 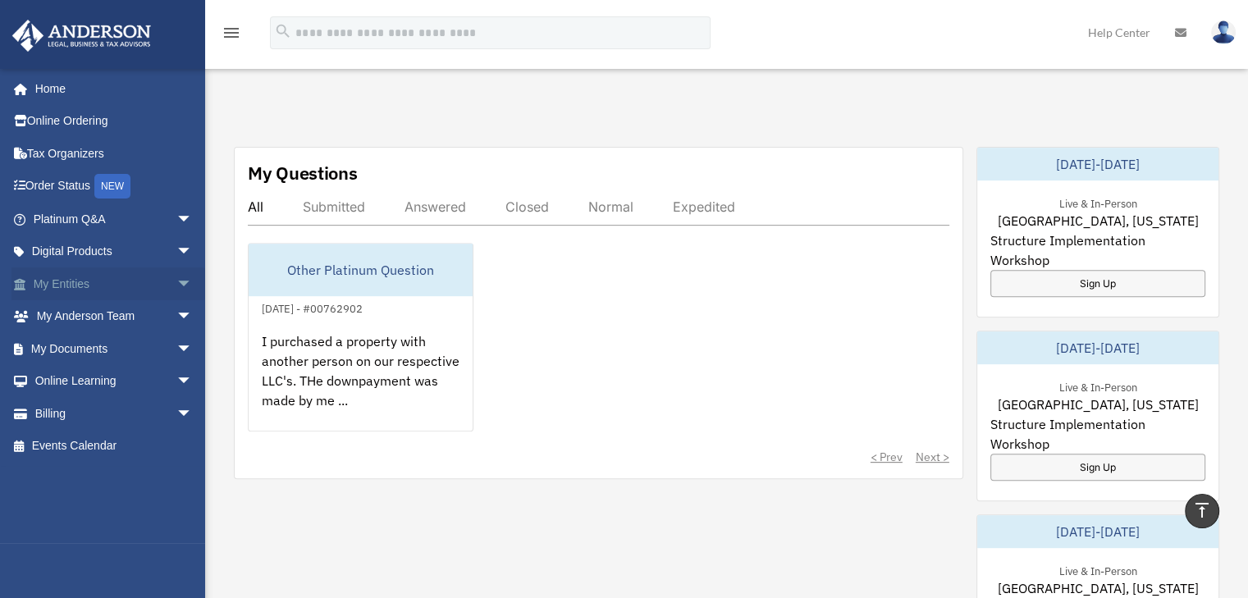 What do you see at coordinates (114, 219) in the screenshot?
I see `a: Platinum Q&Aarrow_drop_down` at bounding box center [114, 219].